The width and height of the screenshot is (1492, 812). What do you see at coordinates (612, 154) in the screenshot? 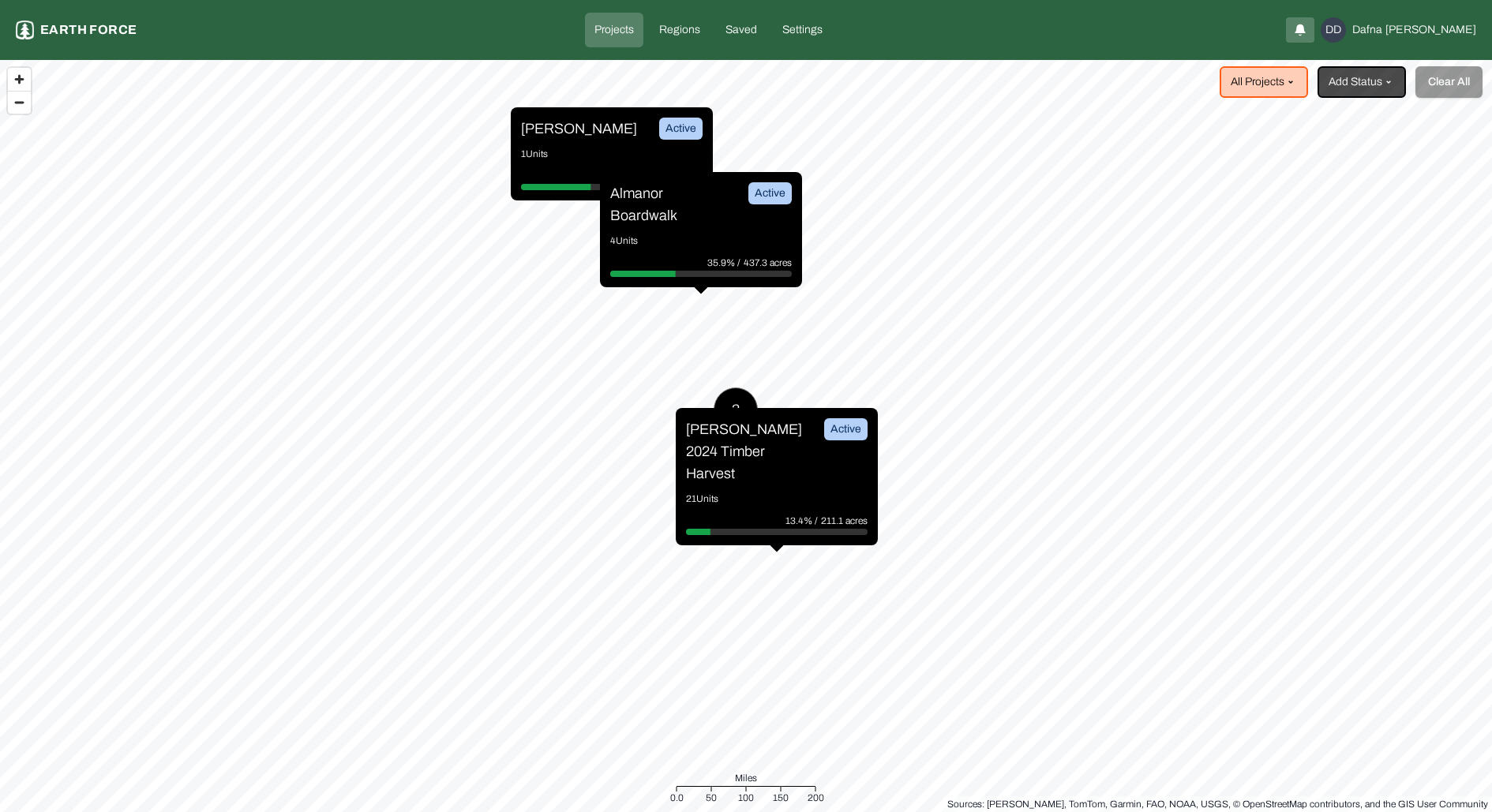
I see `p: 1 Units` at bounding box center [612, 154].